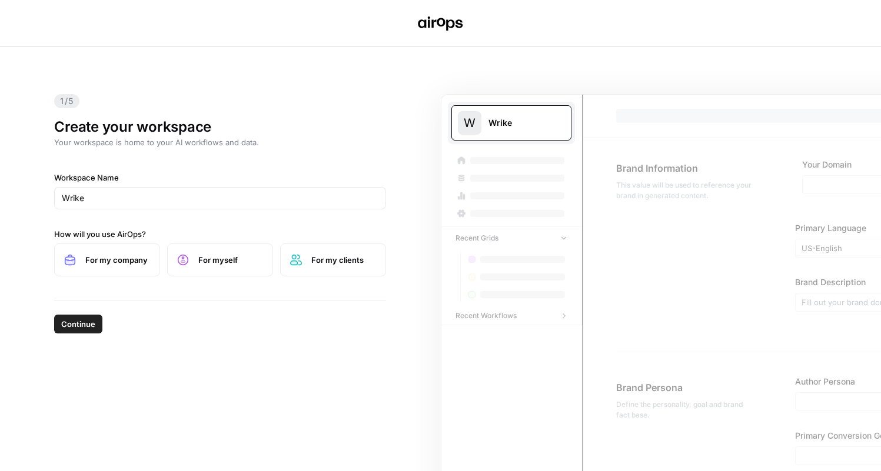 The height and width of the screenshot is (471, 881). What do you see at coordinates (78, 324) in the screenshot?
I see `span: Continue` at bounding box center [78, 324].